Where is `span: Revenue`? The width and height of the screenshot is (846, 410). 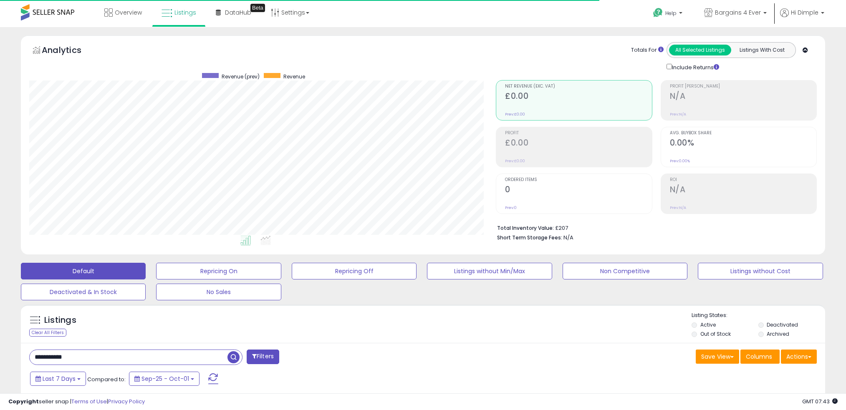
span: Revenue is located at coordinates (294, 76).